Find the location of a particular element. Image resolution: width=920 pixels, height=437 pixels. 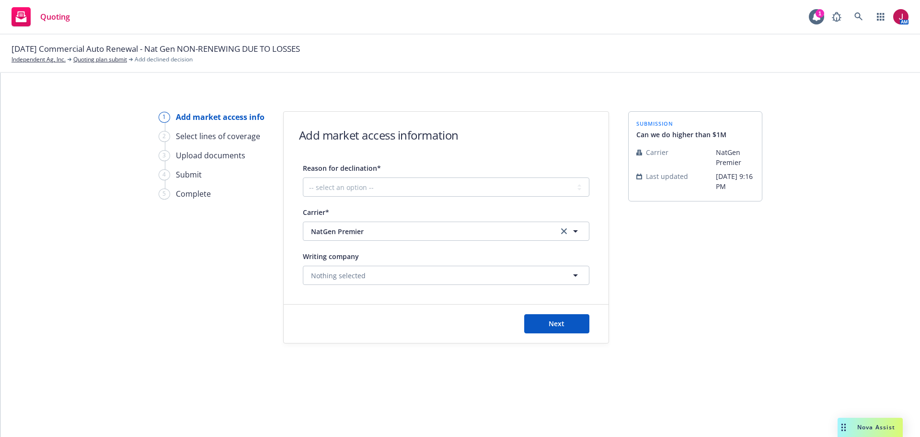

div: 2 is located at coordinates (164, 136).